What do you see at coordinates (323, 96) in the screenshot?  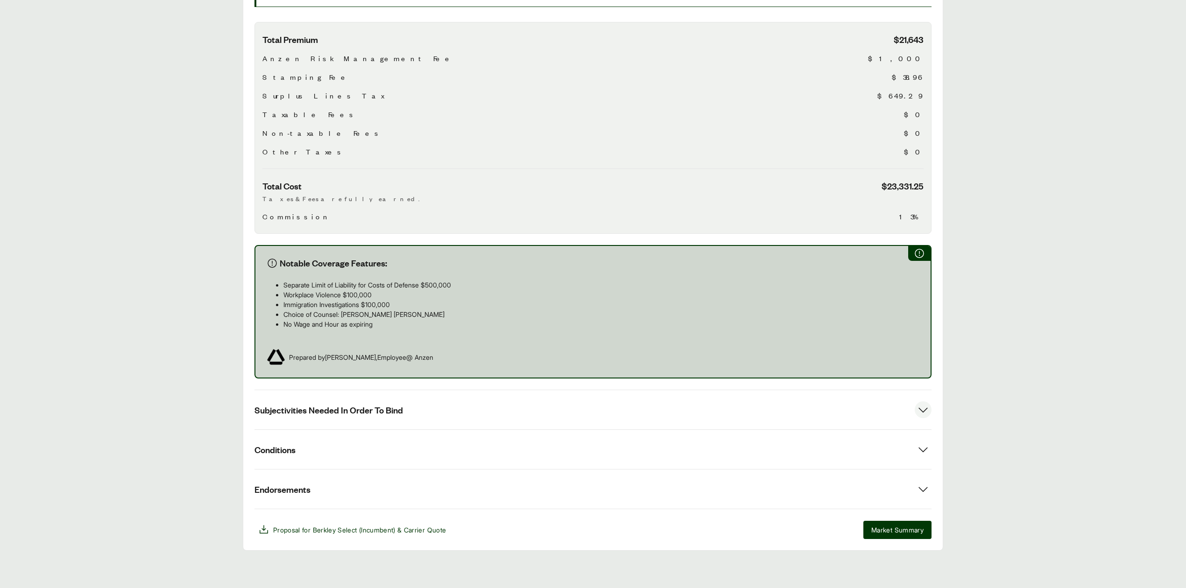 I see `span: Surplus Lines Tax` at bounding box center [323, 96].